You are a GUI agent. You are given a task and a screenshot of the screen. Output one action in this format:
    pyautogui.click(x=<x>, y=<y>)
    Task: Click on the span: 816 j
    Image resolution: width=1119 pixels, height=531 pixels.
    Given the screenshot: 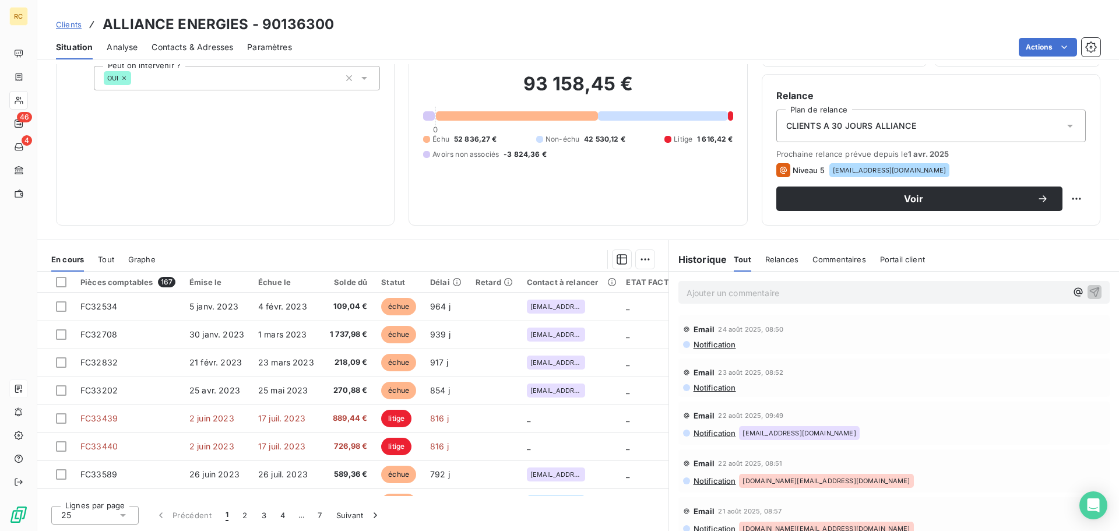 What is the action you would take?
    pyautogui.click(x=439, y=446)
    